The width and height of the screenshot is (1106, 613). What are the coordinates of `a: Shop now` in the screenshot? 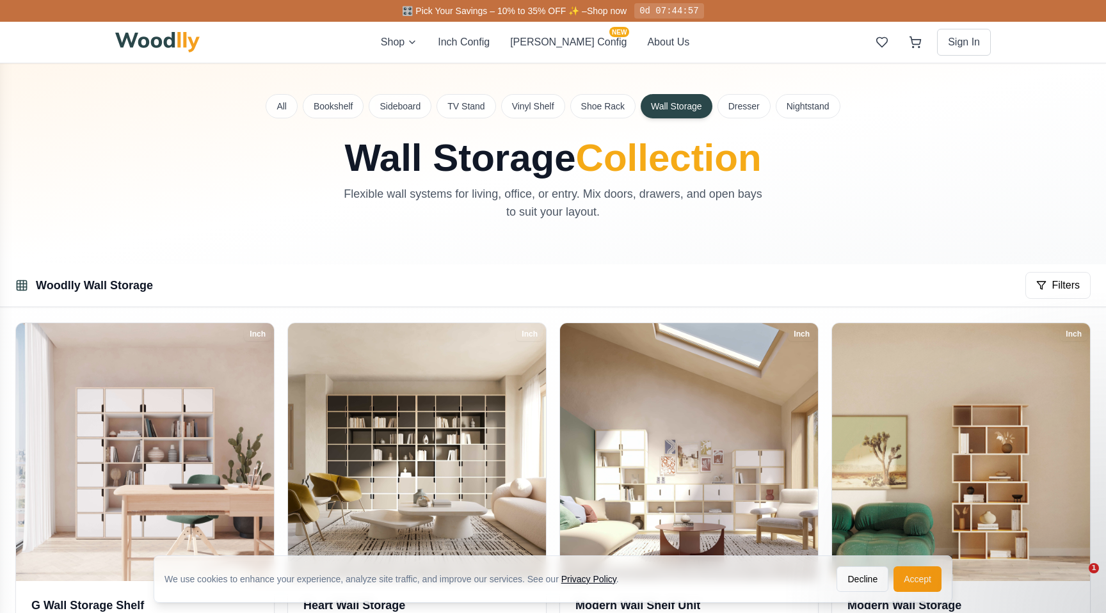 It's located at (607, 11).